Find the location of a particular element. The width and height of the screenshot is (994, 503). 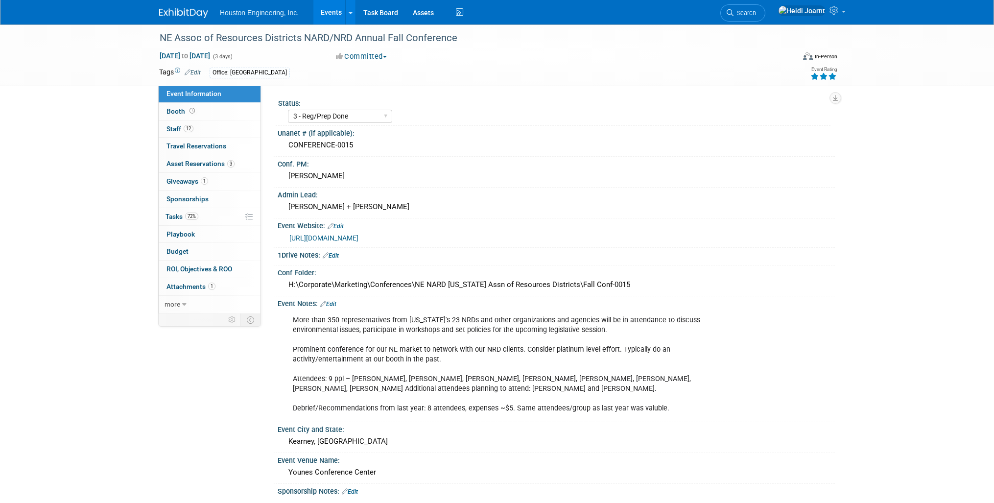

span: Attachments is located at coordinates (191, 287).